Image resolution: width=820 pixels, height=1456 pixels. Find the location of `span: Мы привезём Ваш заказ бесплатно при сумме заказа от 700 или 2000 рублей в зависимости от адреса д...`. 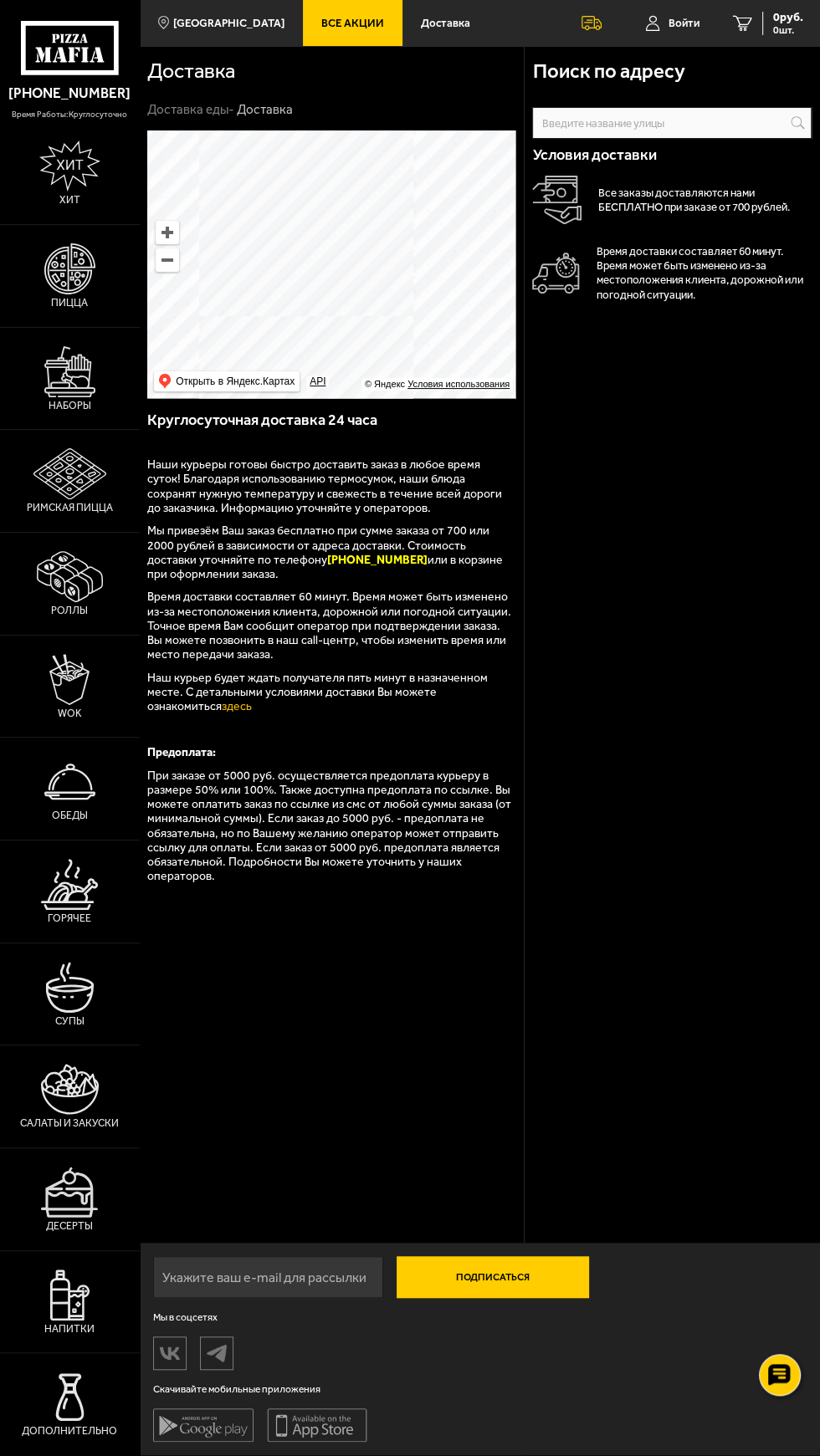

span: Мы привезём Ваш заказ бесплатно при сумме заказа от 700 или 2000 рублей в зависимости от адреса д... is located at coordinates (325, 552).